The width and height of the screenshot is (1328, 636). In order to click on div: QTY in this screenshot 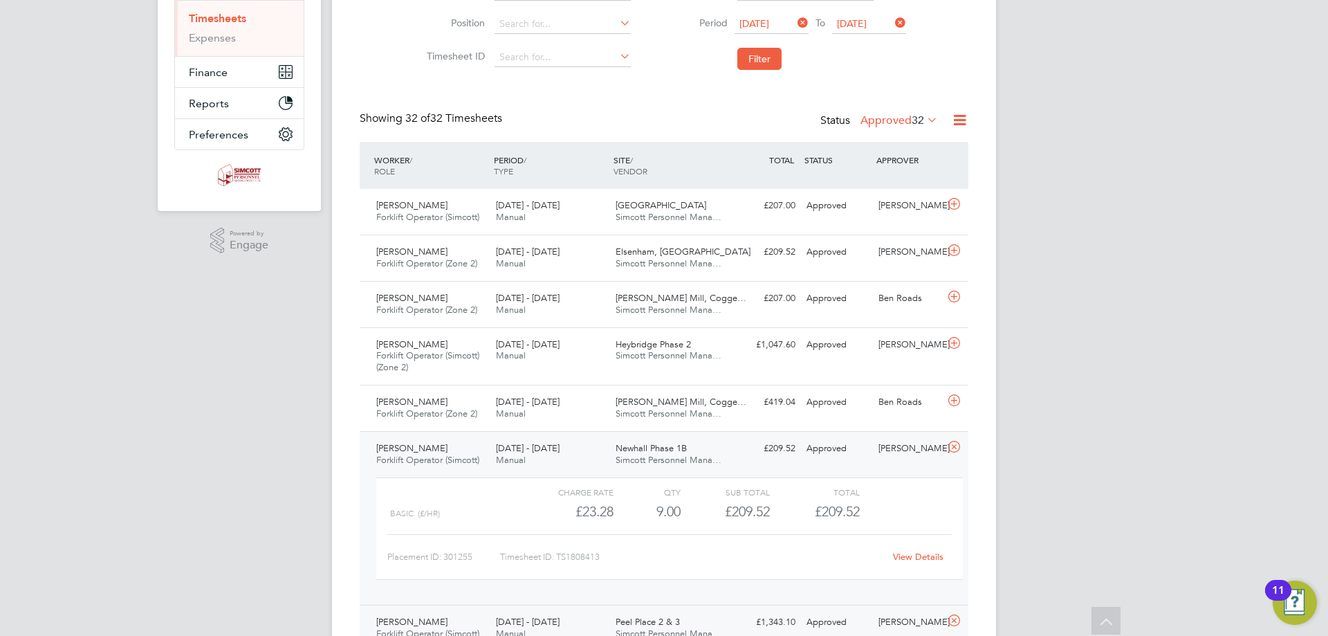, I will do `click(647, 492)`.